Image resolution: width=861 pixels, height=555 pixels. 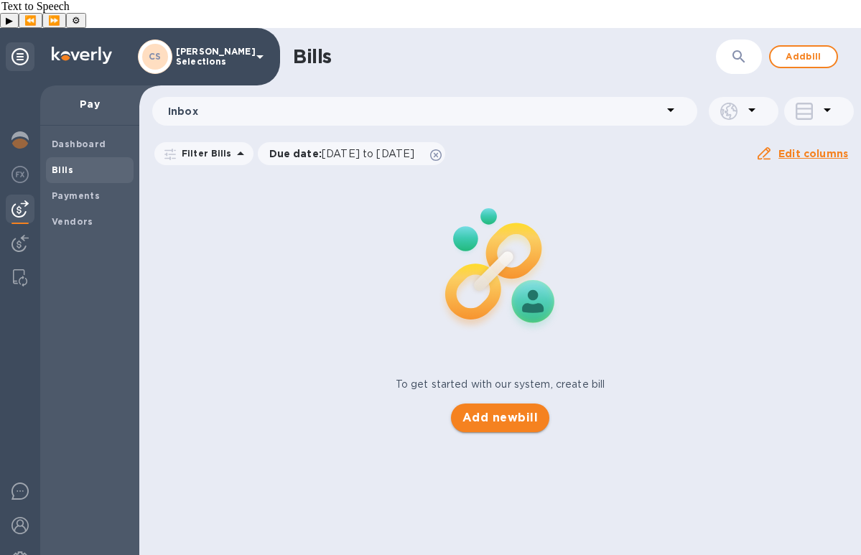 What do you see at coordinates (804, 57) in the screenshot?
I see `button: Addbill` at bounding box center [804, 57].